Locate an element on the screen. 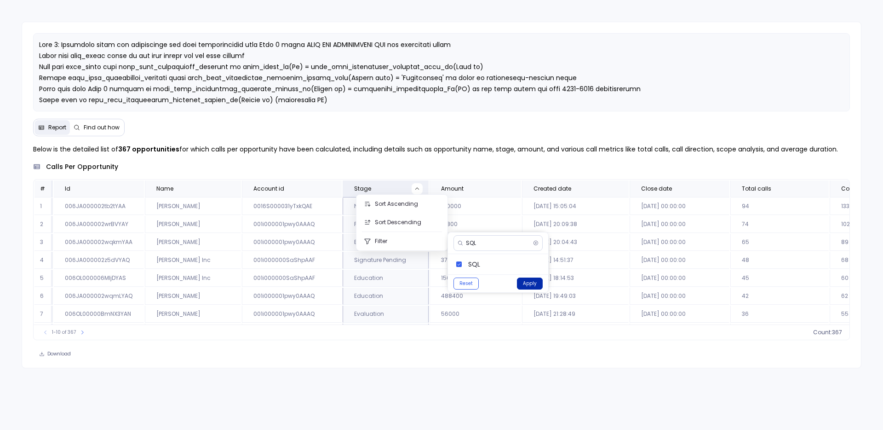 This screenshot has width=883, height=430. td: 006JA000002z5dVYAQ is located at coordinates (99, 260).